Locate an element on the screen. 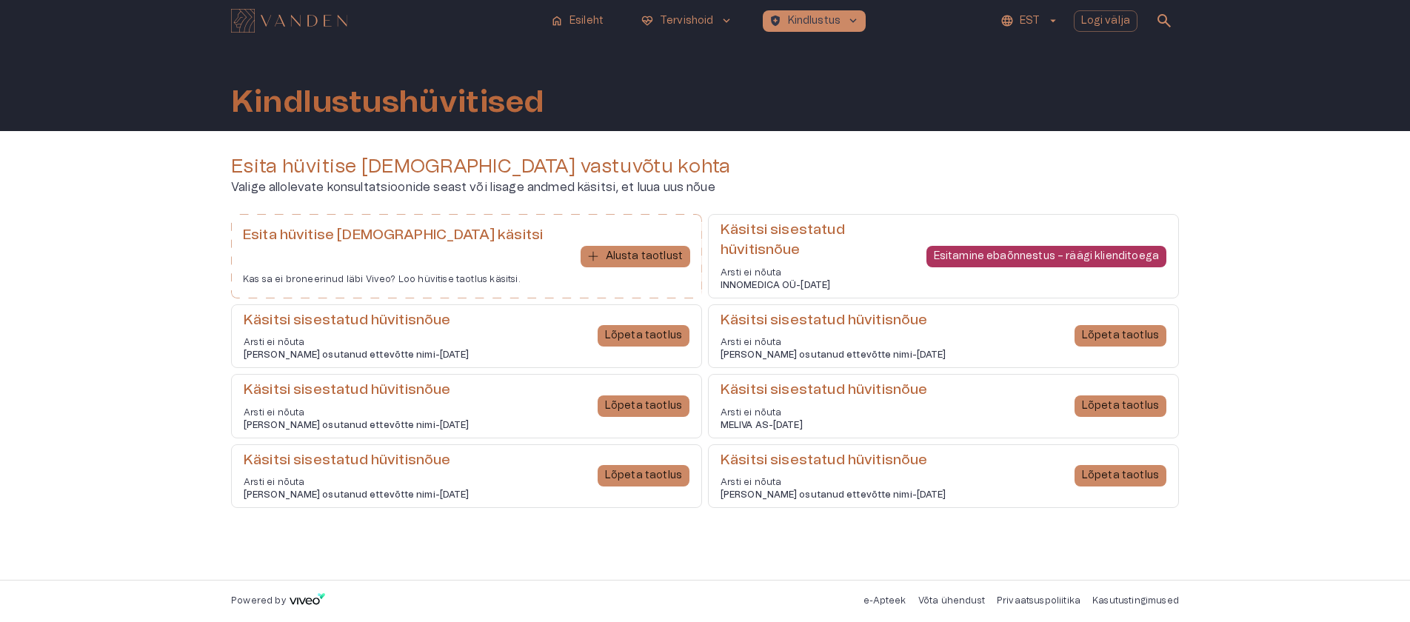  p: Alusta taotlust is located at coordinates (644, 256).